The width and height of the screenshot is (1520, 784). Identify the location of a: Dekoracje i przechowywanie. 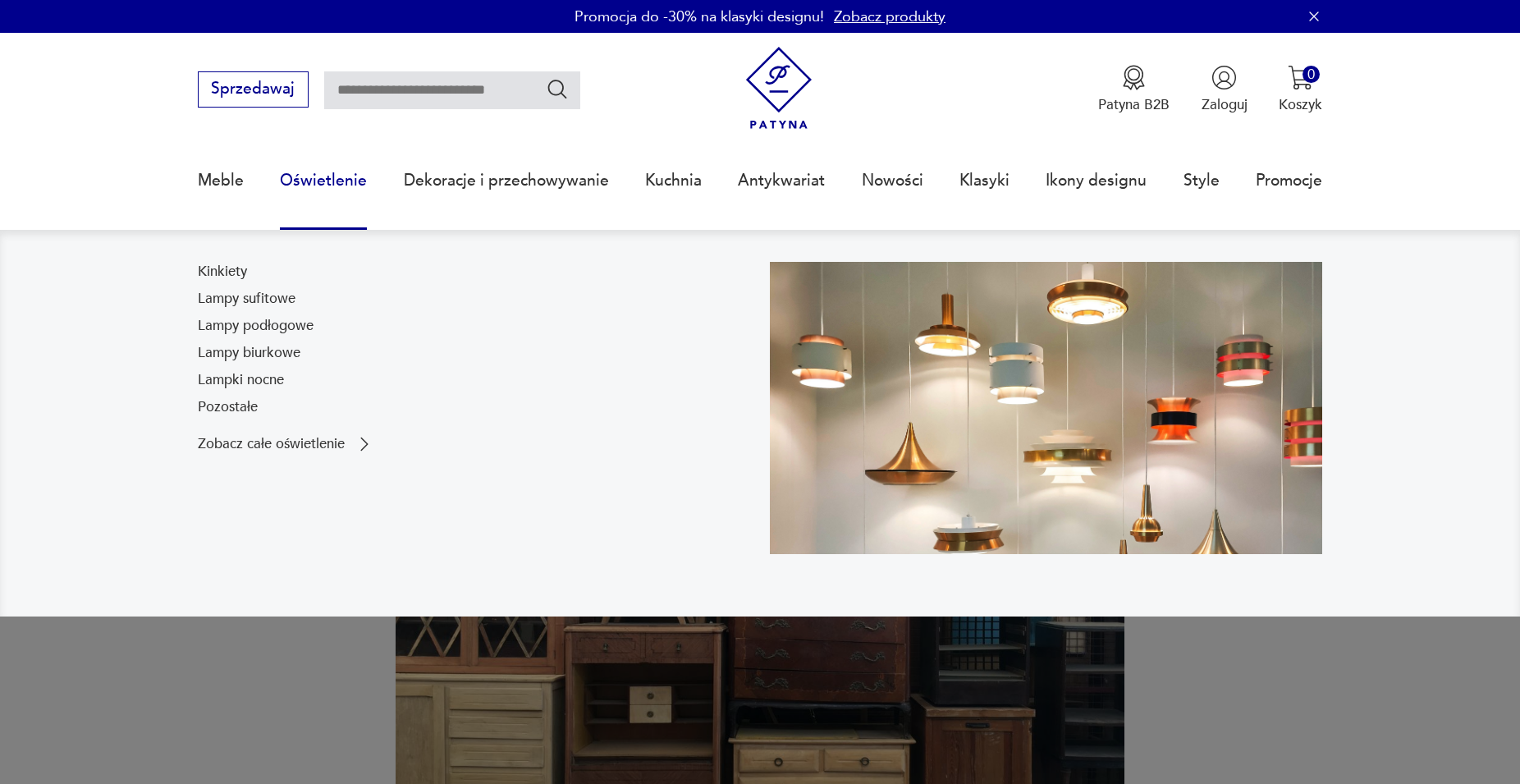
(506, 181).